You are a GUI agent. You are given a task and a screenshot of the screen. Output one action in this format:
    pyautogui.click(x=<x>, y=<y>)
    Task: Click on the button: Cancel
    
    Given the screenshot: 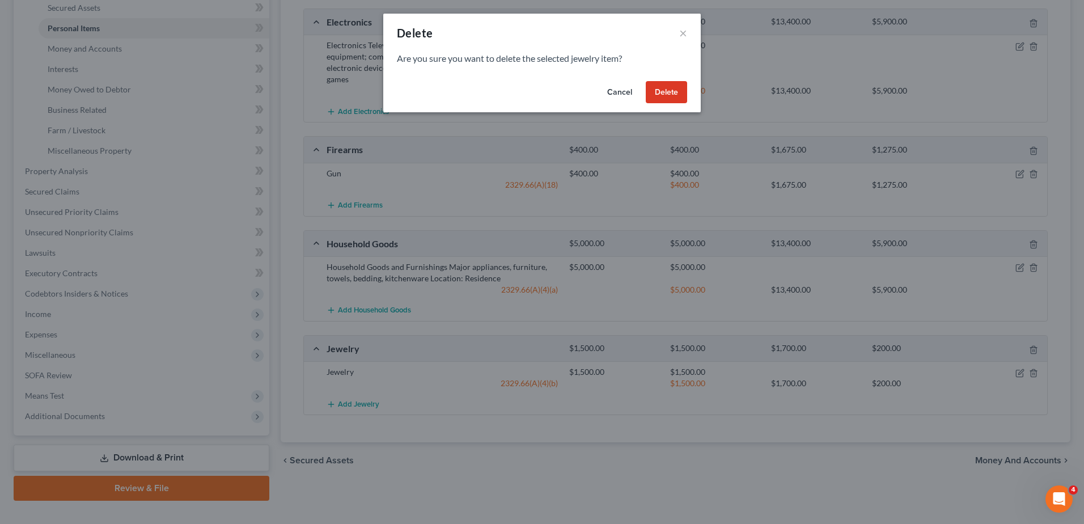 What is the action you would take?
    pyautogui.click(x=620, y=92)
    